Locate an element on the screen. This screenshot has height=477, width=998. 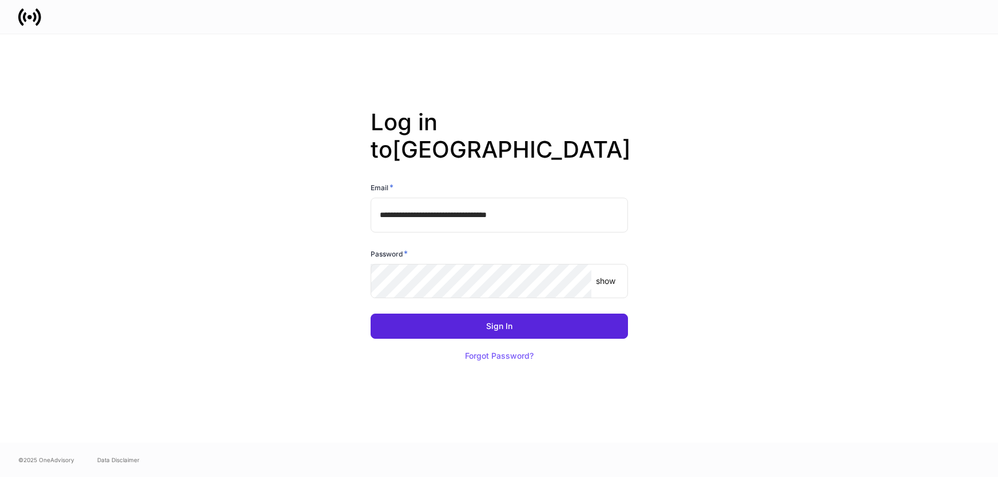
h6: Email is located at coordinates (382, 188).